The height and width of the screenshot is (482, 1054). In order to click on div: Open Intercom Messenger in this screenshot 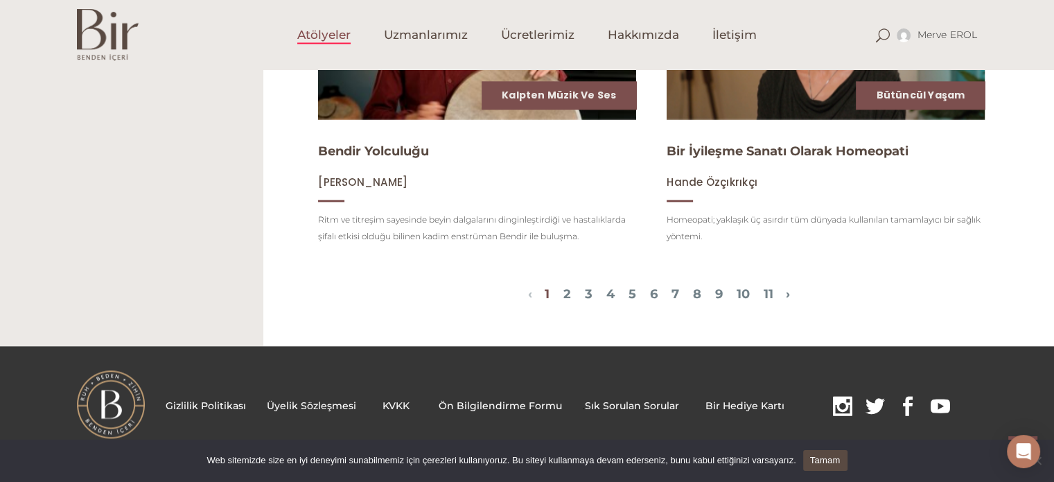, I will do `click(1024, 451)`.